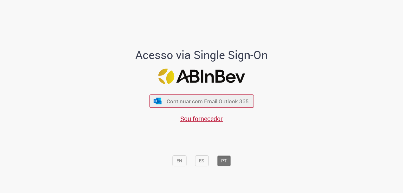 The width and height of the screenshot is (403, 193). I want to click on img: Logo ABInBev, so click(201, 76).